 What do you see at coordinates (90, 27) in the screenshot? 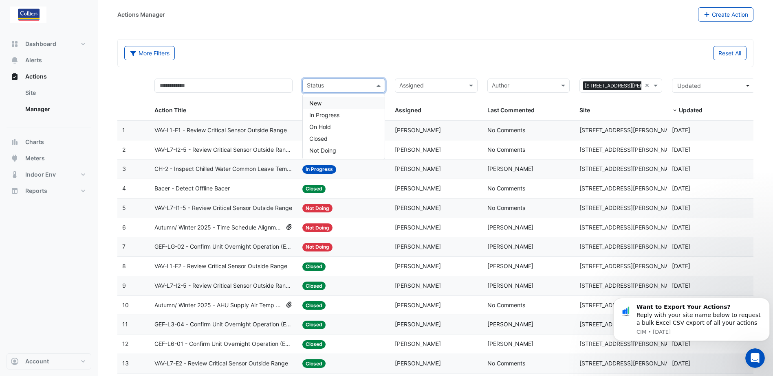
I see `div: Message content` at bounding box center [90, 27].